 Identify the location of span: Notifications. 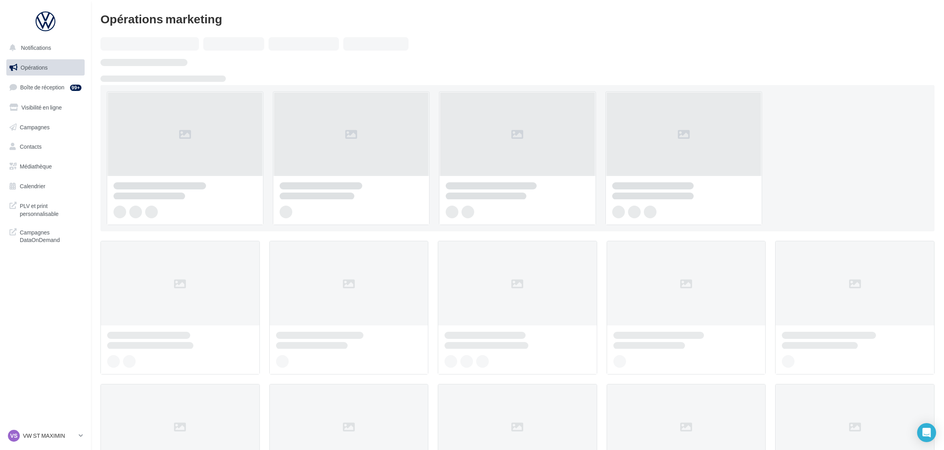
(36, 47).